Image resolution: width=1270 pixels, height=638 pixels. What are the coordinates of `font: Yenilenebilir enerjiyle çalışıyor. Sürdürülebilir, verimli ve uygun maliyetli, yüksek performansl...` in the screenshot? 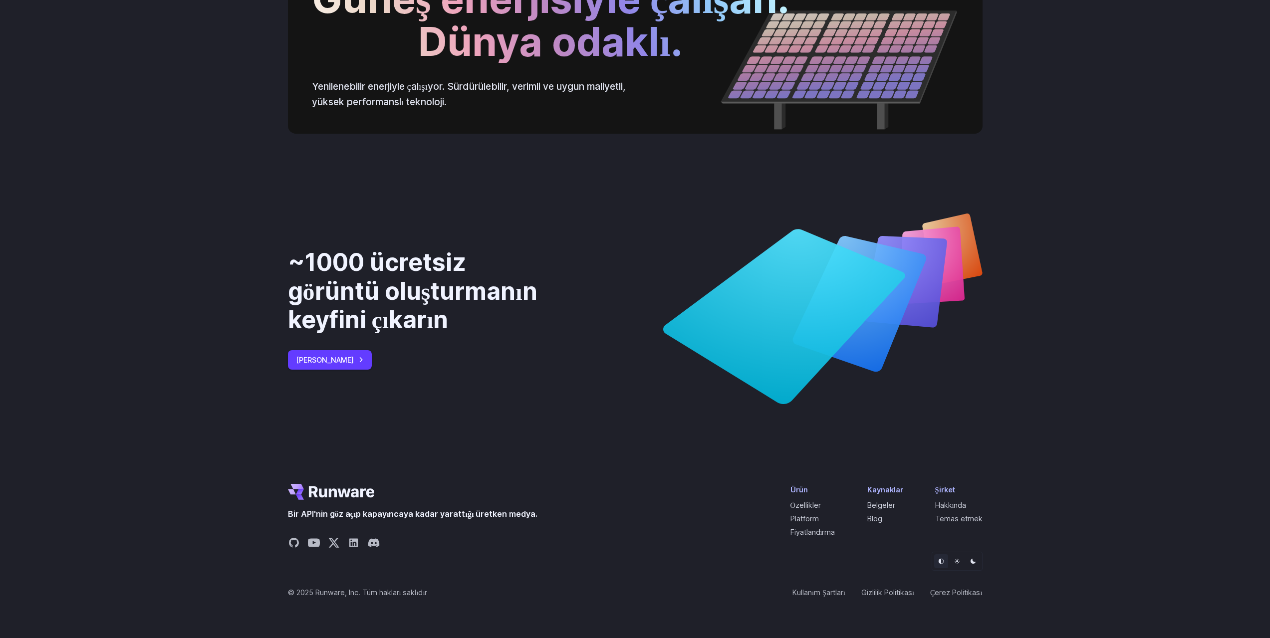 It's located at (469, 94).